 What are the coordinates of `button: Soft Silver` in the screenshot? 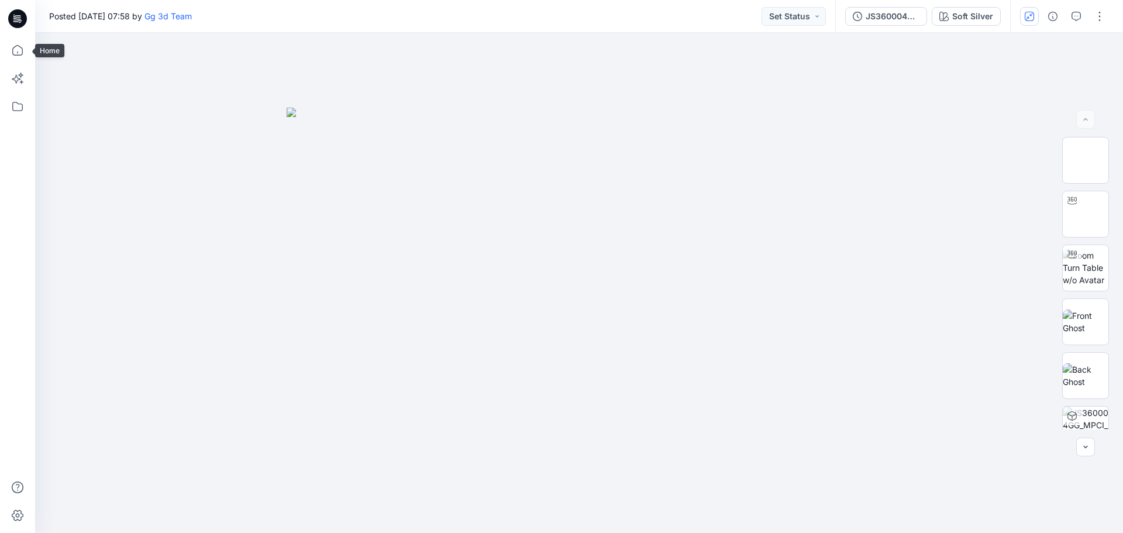 It's located at (966, 16).